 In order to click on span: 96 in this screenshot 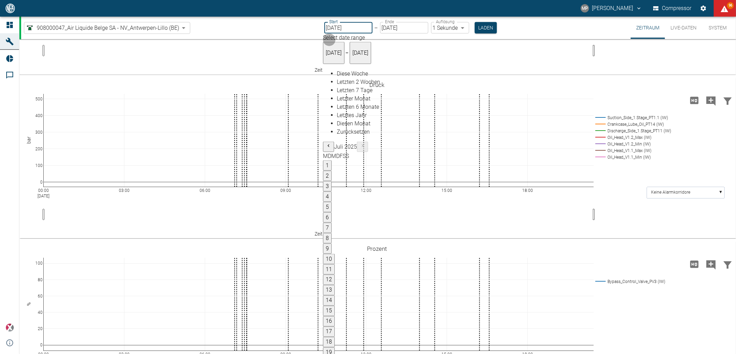, I will do `click(731, 6)`.